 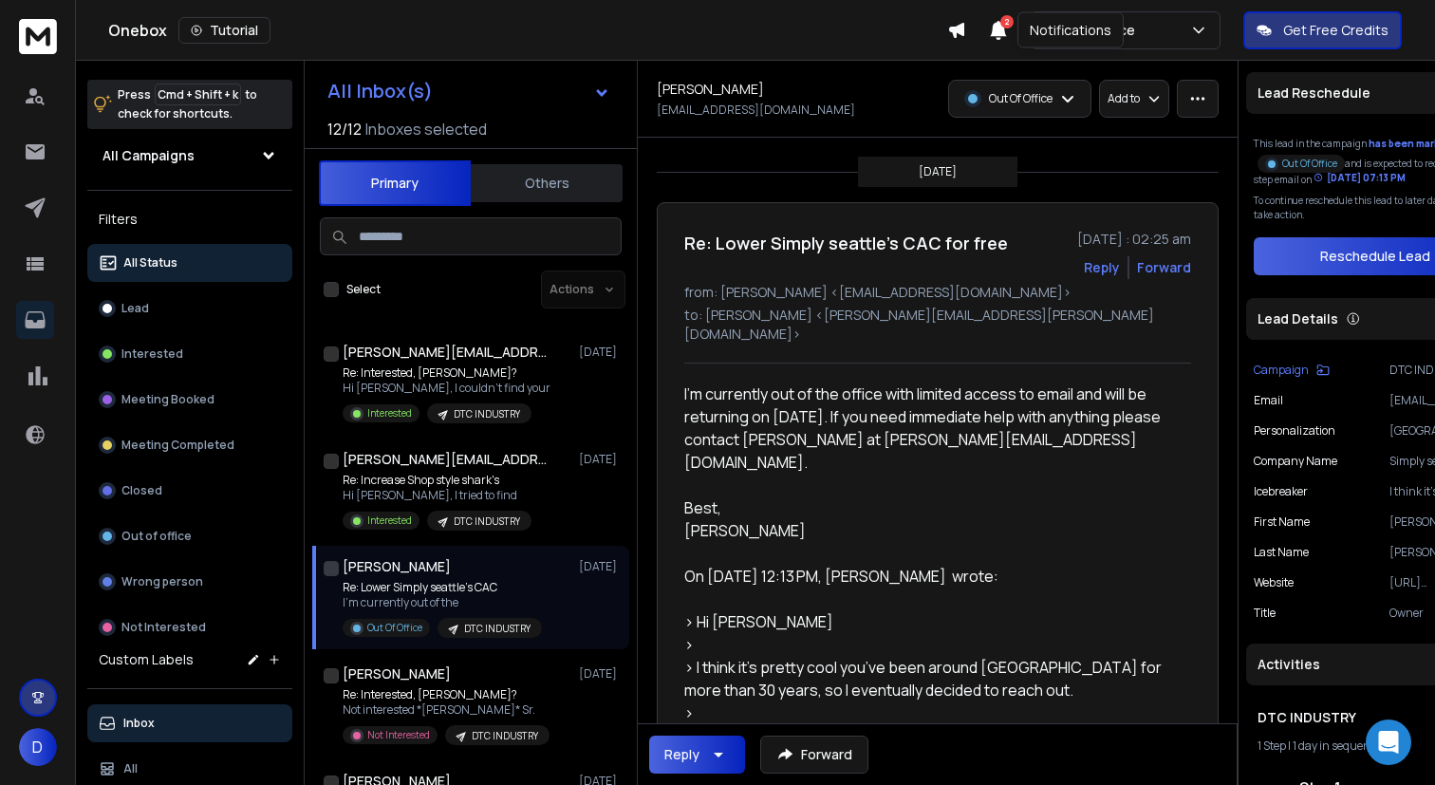 What do you see at coordinates (442, 603) in the screenshot?
I see `p: I’m currently out of the` at bounding box center [442, 603].